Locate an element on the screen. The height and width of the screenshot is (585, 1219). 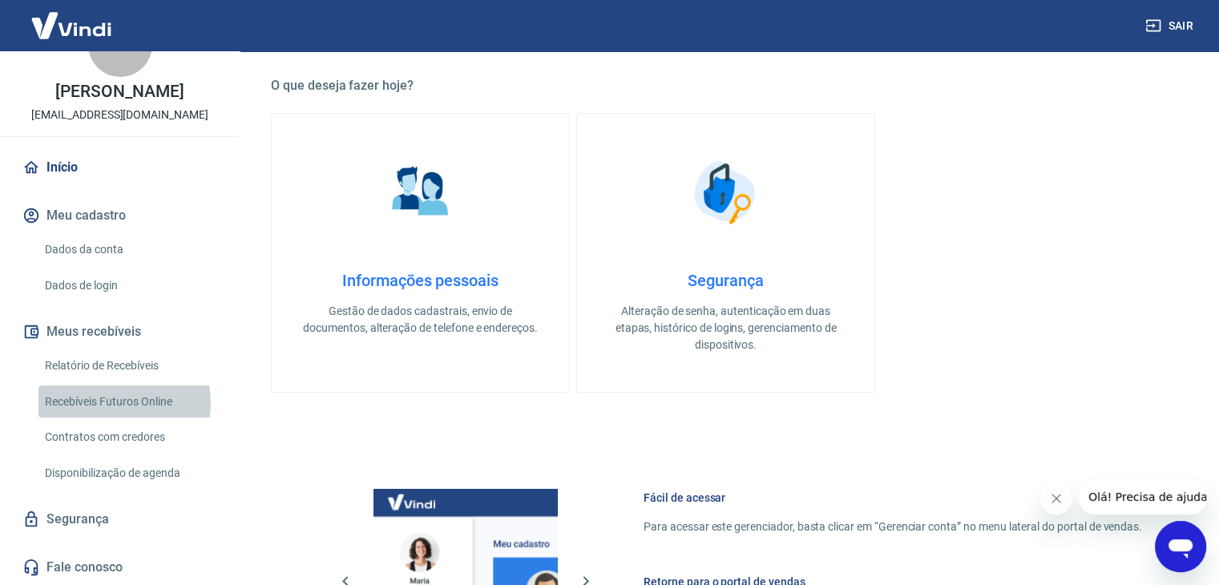
a: Recebíveis Futuros Online is located at coordinates (129, 402).